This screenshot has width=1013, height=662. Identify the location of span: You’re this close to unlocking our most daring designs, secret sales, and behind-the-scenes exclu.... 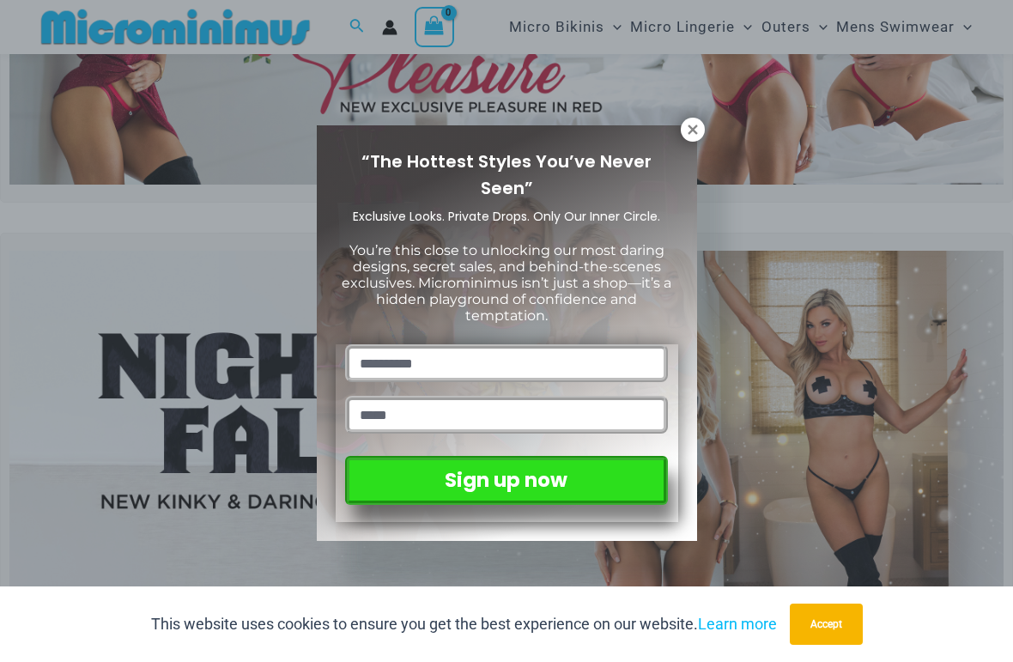
(506, 283).